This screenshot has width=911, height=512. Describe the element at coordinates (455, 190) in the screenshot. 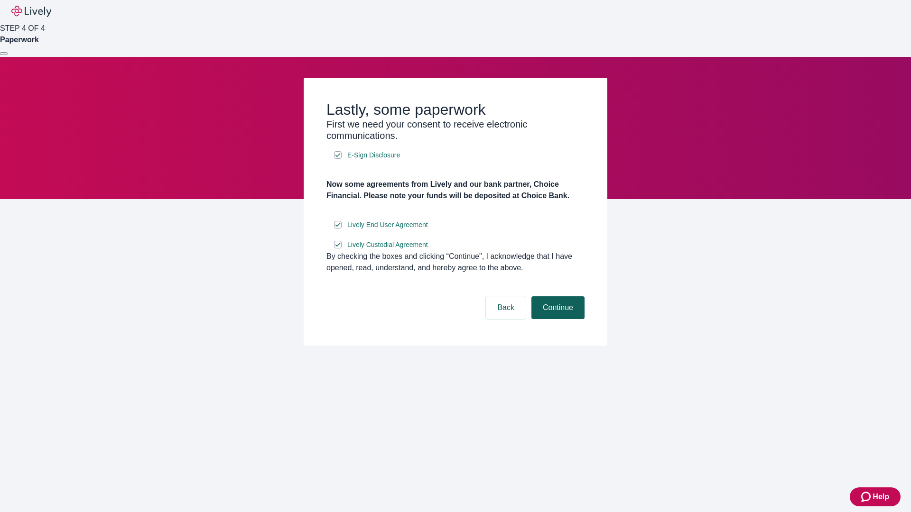

I see `h4: Now some agreements from Lively and our bank partner, Choice Financial. Please note your funds wi...` at that location.